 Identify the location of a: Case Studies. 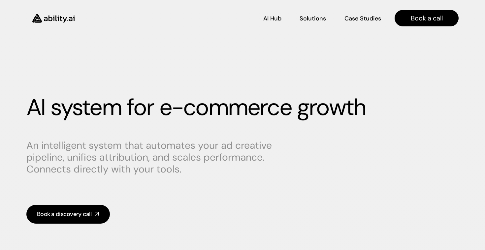
(363, 18).